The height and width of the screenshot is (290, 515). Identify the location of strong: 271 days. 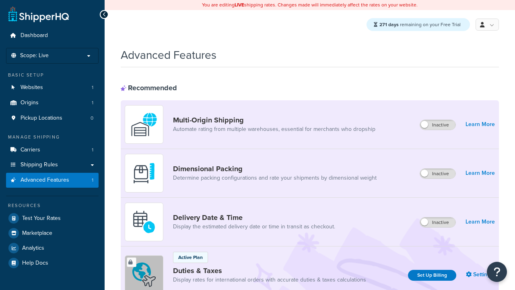
(389, 25).